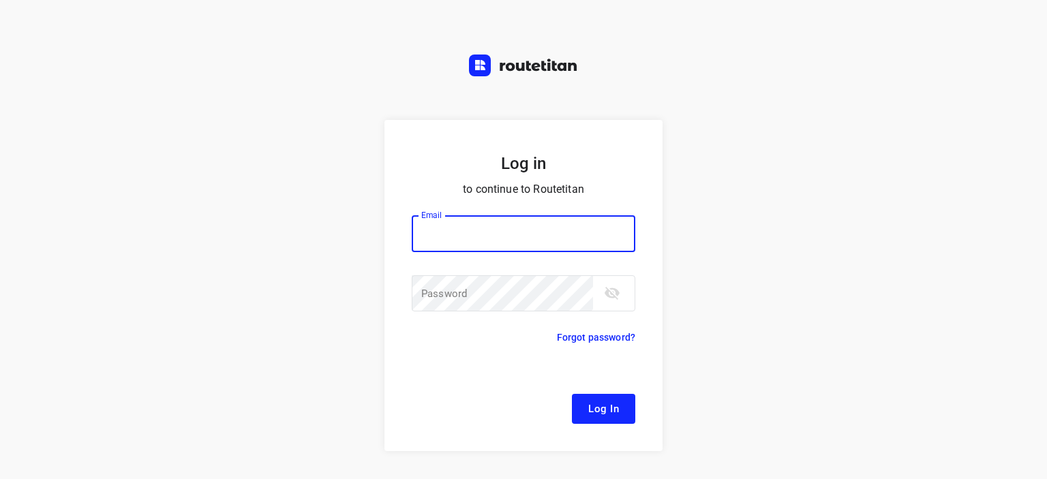  What do you see at coordinates (523, 189) in the screenshot?
I see `p: to continue to Routetitan` at bounding box center [523, 189].